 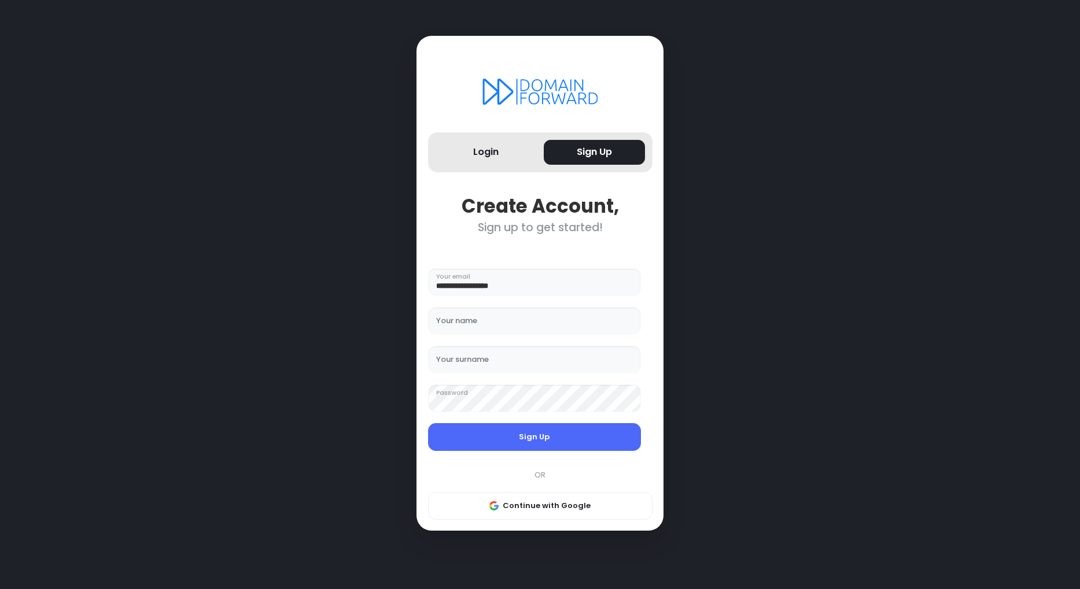 What do you see at coordinates (540, 506) in the screenshot?
I see `button: Continue with Google` at bounding box center [540, 506].